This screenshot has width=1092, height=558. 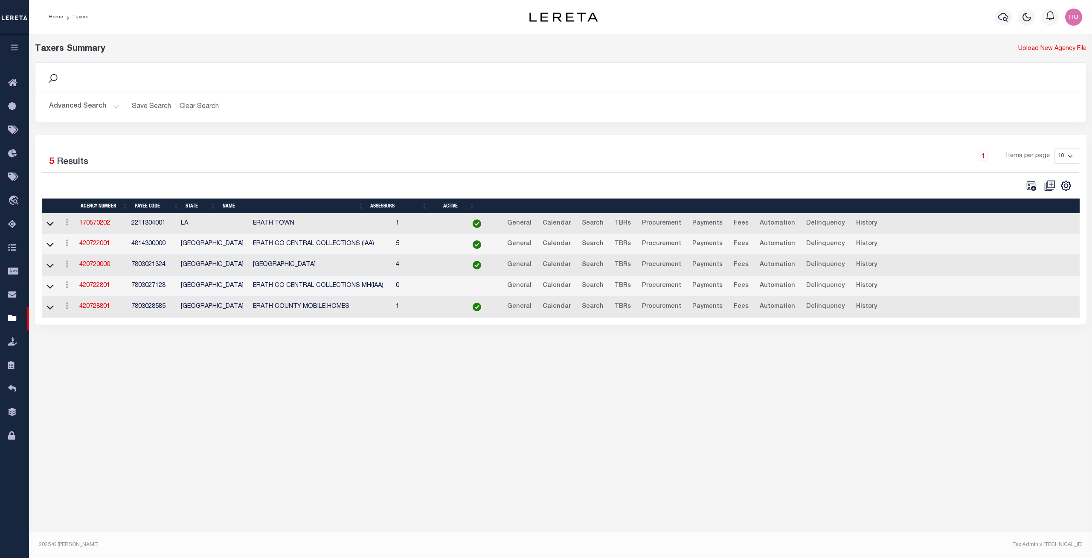 I want to click on button: Advanced Search, so click(x=84, y=106).